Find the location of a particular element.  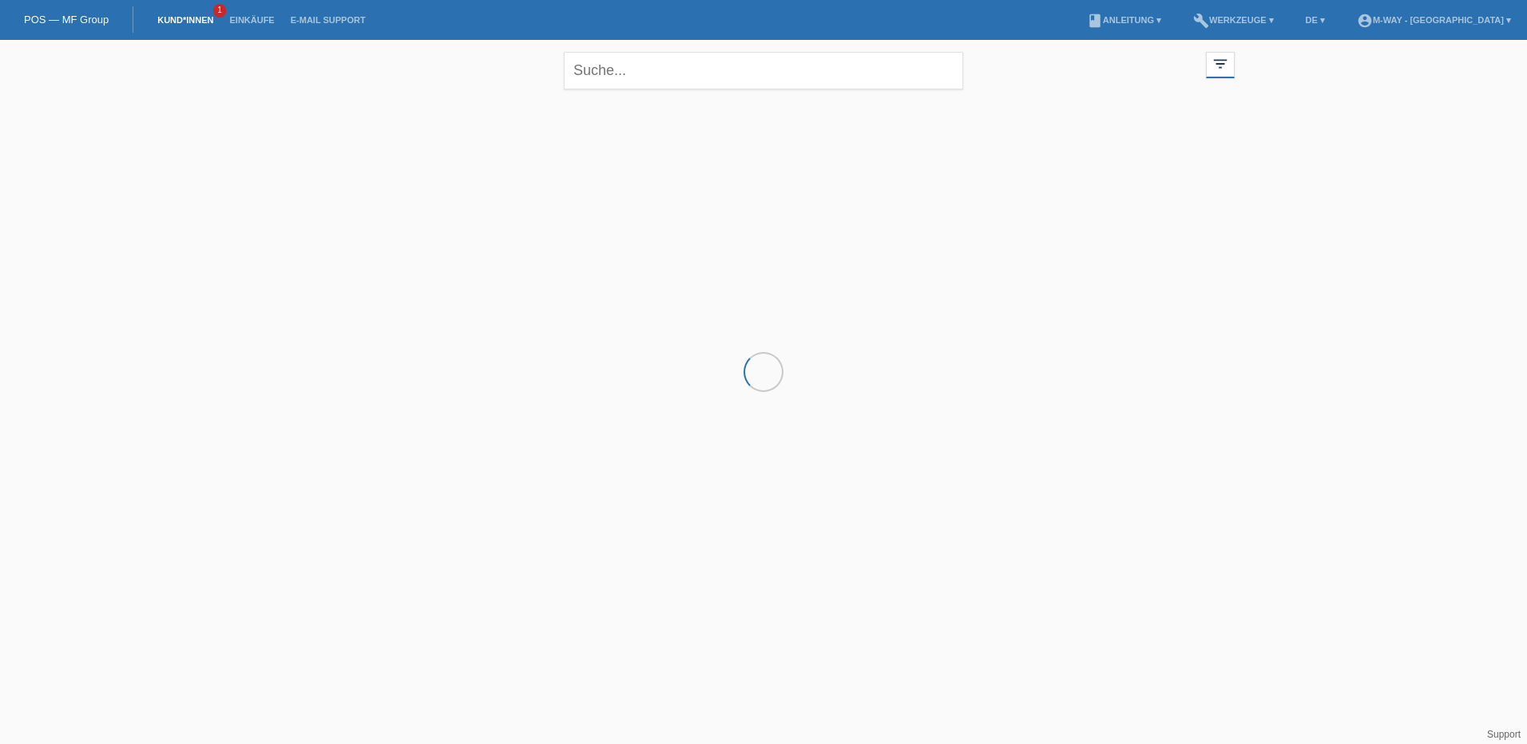

i: book is located at coordinates (1095, 21).